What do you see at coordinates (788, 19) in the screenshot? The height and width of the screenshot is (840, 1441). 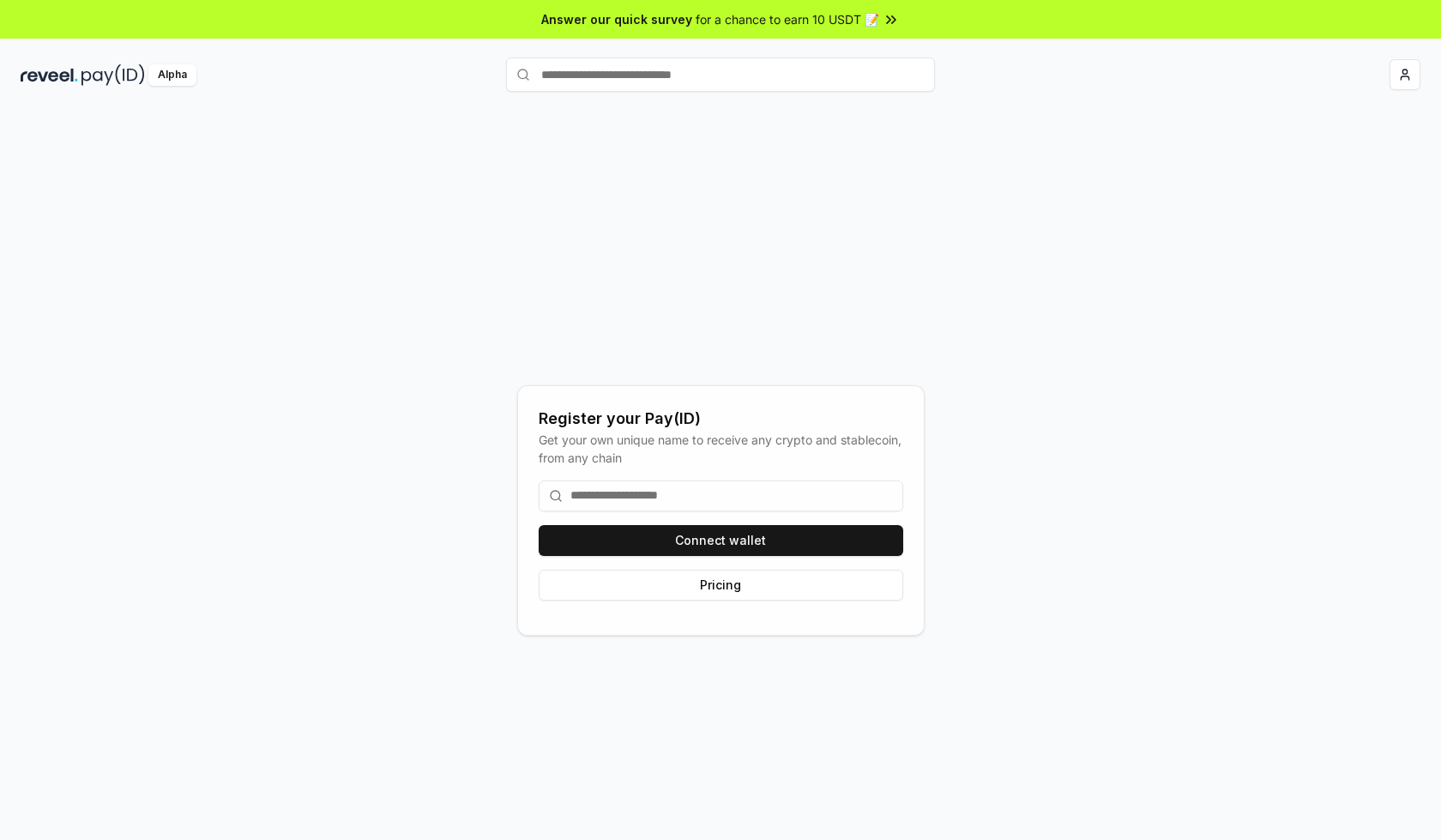 I see `span: for a chance to earn 10 USDT 📝` at bounding box center [788, 19].